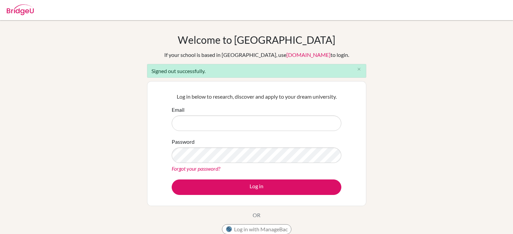 The height and width of the screenshot is (234, 513). Describe the element at coordinates (178, 110) in the screenshot. I see `label: Email` at that location.